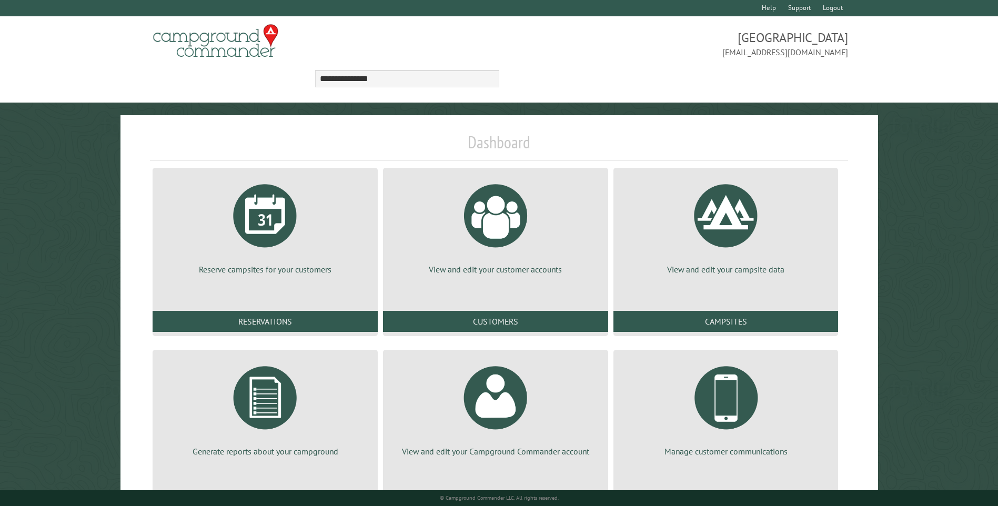 The width and height of the screenshot is (998, 506). Describe the element at coordinates (216, 41) in the screenshot. I see `img: Campground Commander` at that location.